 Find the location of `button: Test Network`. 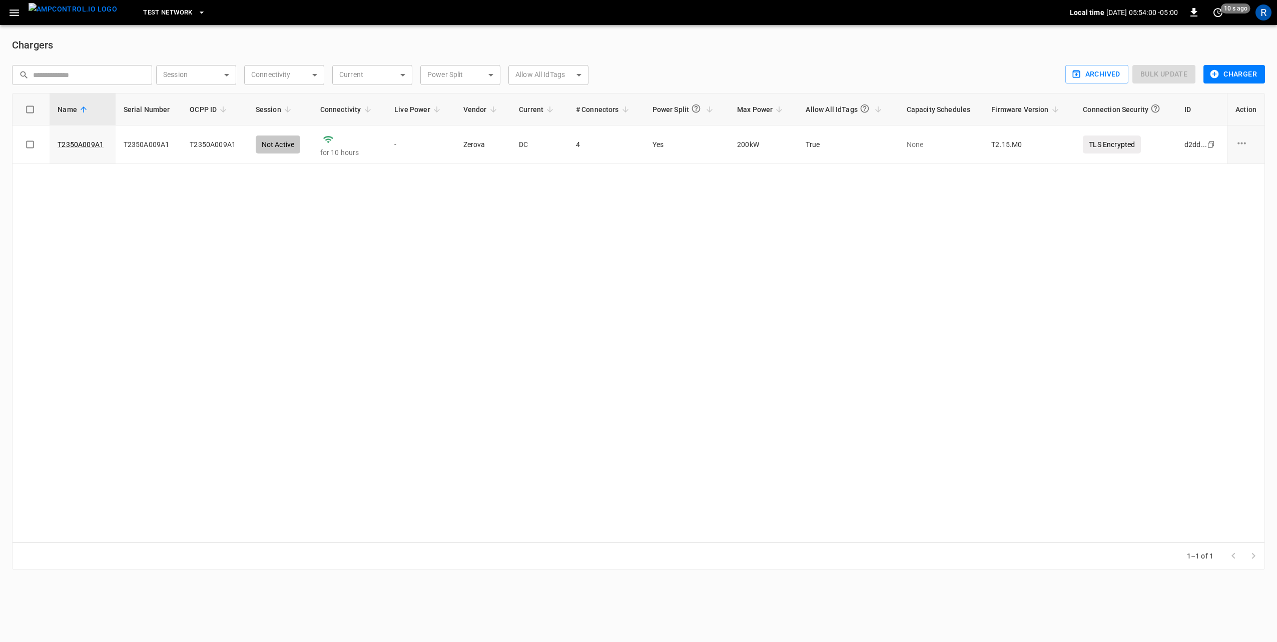

button: Test Network is located at coordinates (174, 13).